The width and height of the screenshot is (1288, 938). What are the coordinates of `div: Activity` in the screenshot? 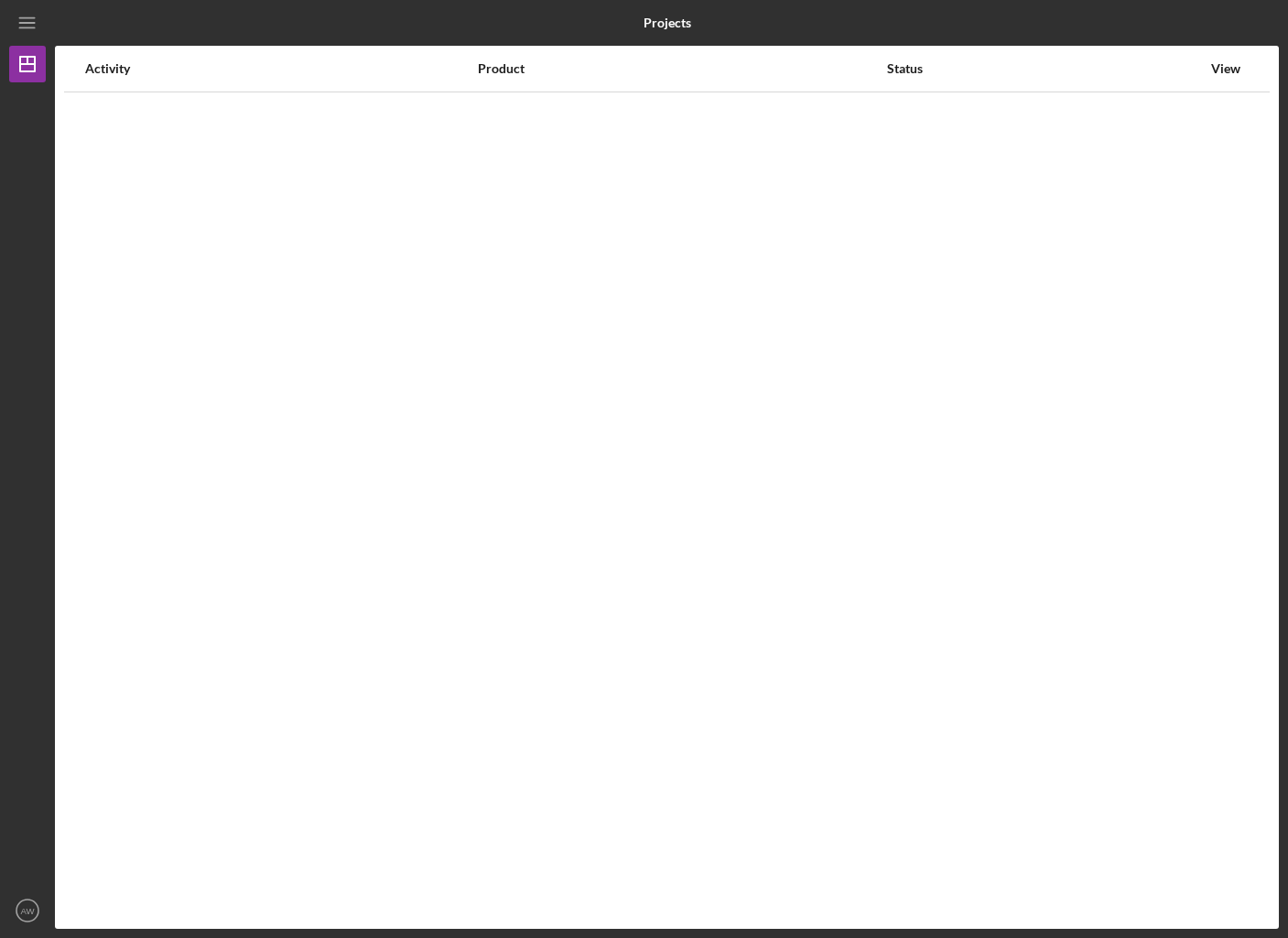 It's located at (281, 69).